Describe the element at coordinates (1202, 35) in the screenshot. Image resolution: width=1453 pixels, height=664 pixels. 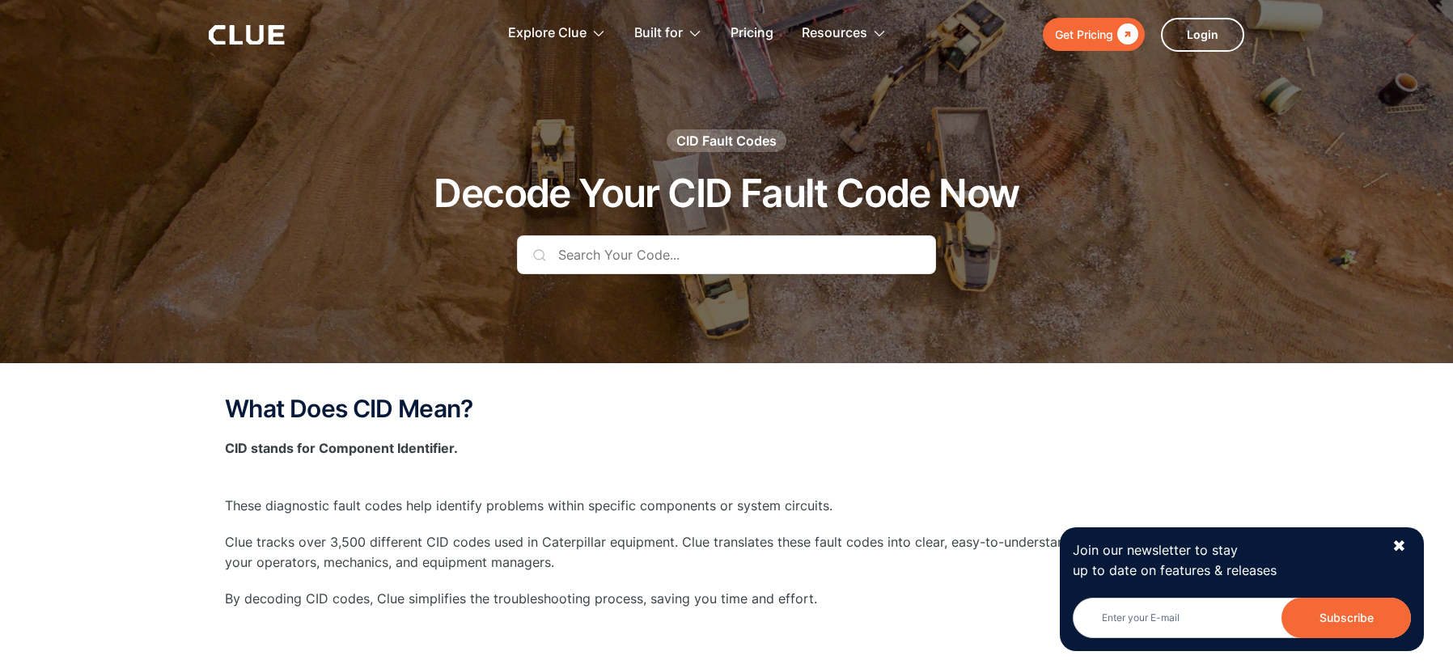
I see `a: Login` at that location.